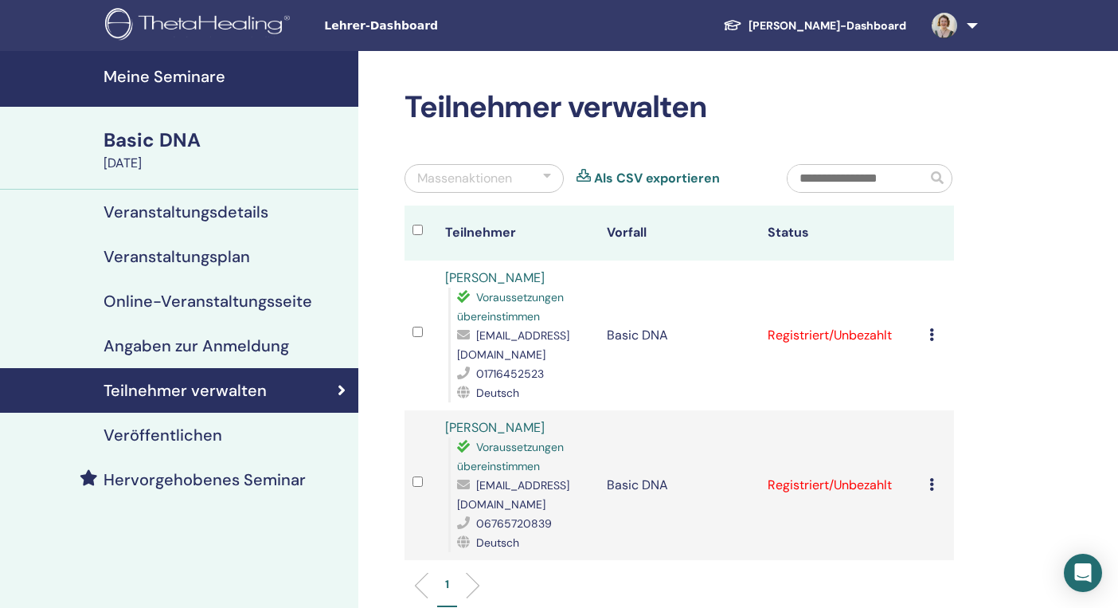 Image resolution: width=1118 pixels, height=608 pixels. What do you see at coordinates (464, 178) in the screenshot?
I see `div: Massenaktionen` at bounding box center [464, 178].